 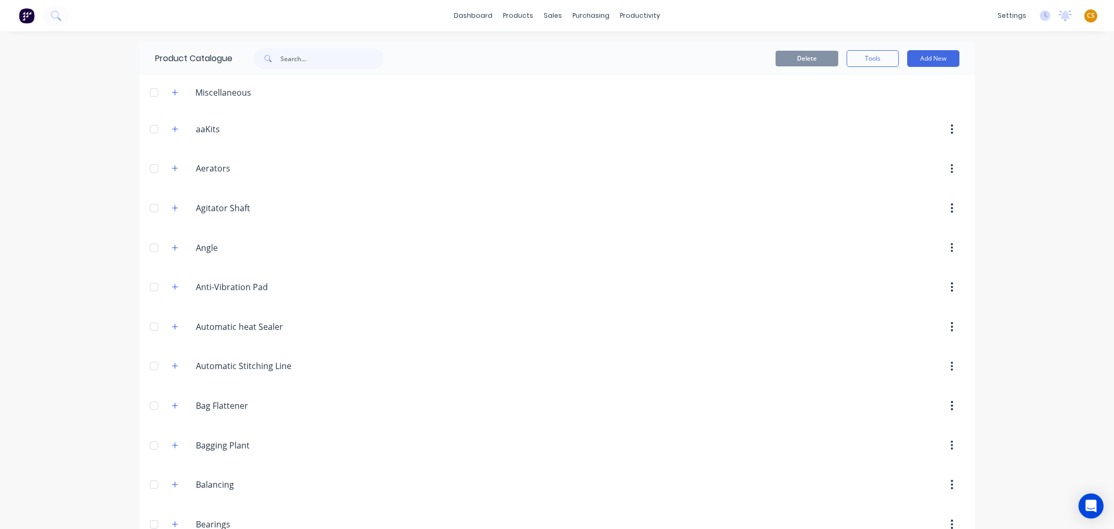 What do you see at coordinates (27, 16) in the screenshot?
I see `img: Factory` at bounding box center [27, 16].